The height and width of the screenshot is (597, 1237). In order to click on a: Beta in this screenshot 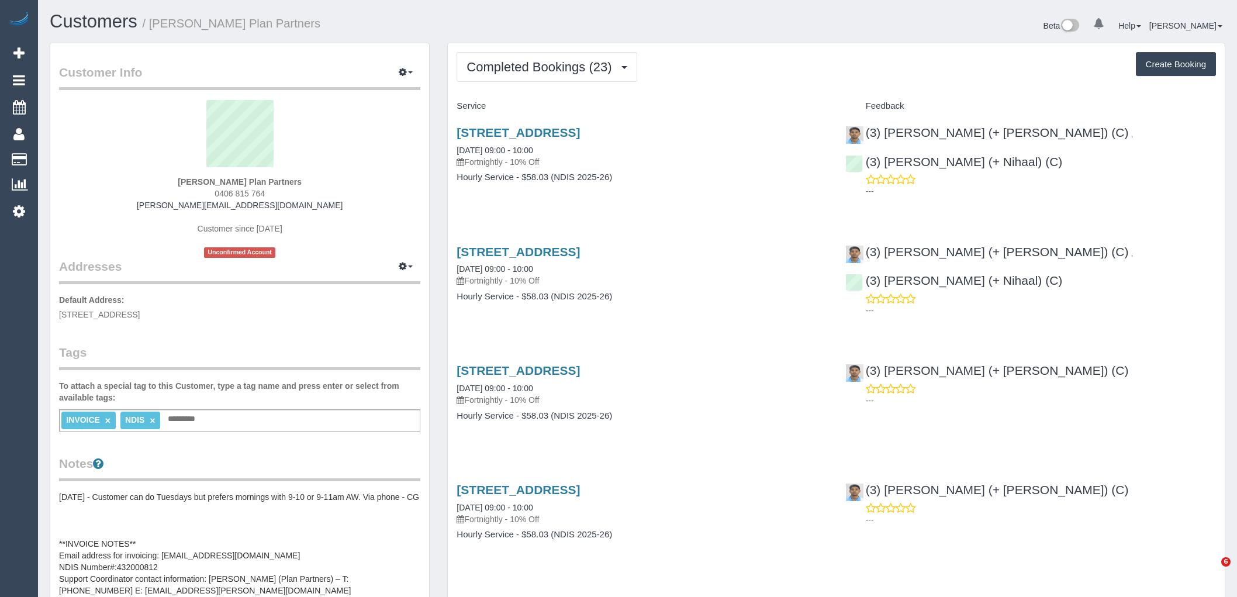, I will do `click(1062, 26)`.